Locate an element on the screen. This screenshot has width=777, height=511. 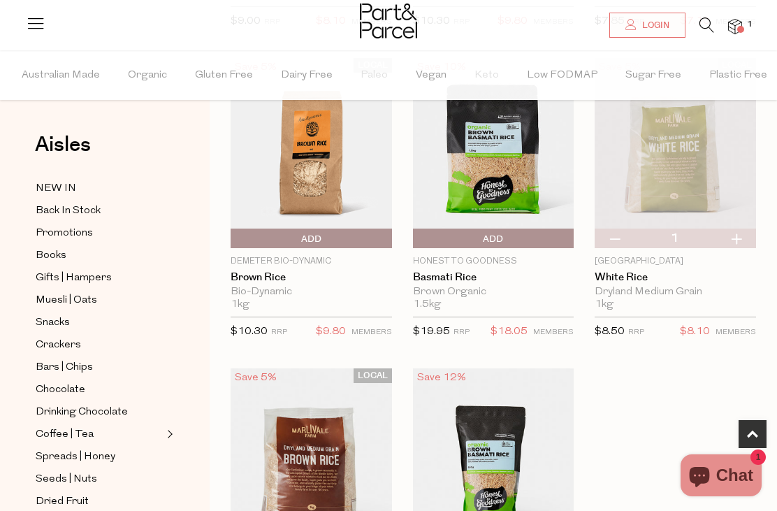
span: $18.05 is located at coordinates (509, 332).